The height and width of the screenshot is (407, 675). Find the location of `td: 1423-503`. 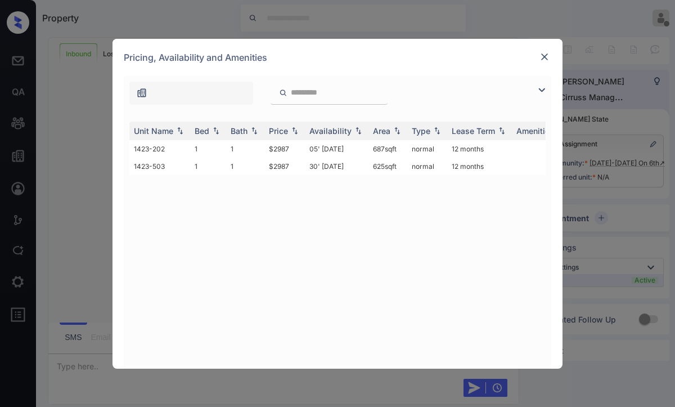

td: 1423-503 is located at coordinates (160, 166).